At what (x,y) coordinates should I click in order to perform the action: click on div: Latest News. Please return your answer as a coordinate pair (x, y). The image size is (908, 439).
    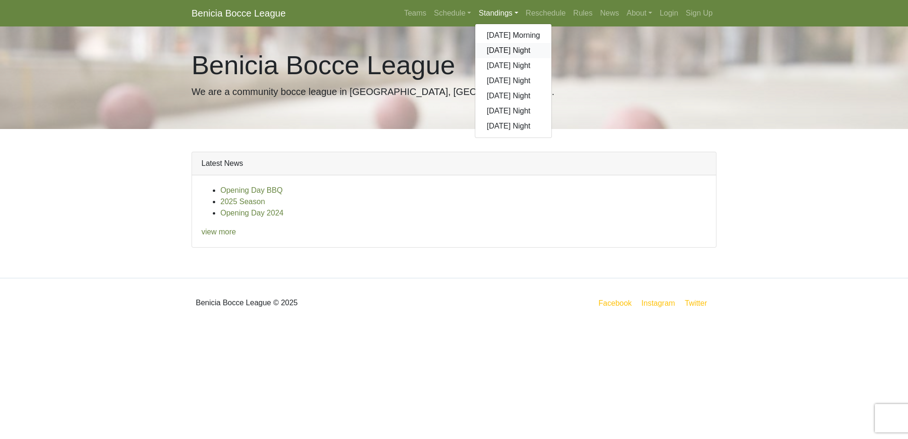
    Looking at the image, I should click on (454, 164).